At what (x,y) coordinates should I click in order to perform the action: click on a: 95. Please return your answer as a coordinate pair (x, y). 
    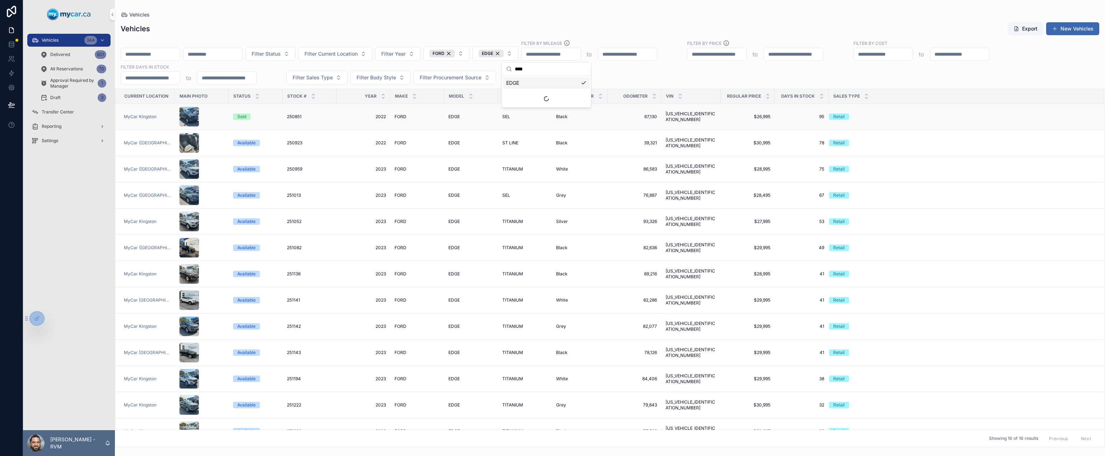
    Looking at the image, I should click on (802, 117).